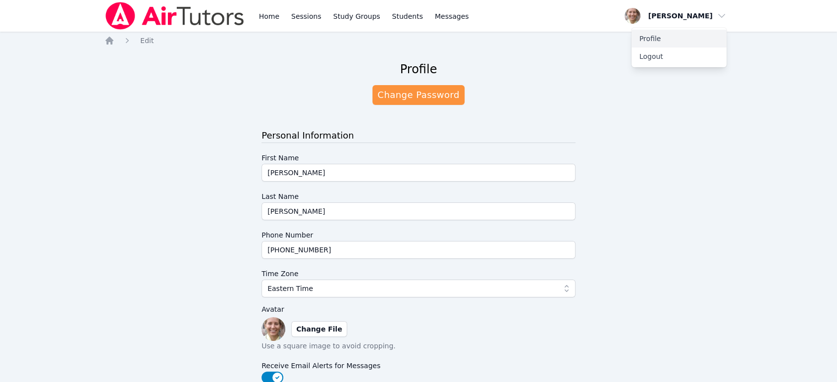  What do you see at coordinates (147, 41) in the screenshot?
I see `a: Edit` at bounding box center [147, 41].